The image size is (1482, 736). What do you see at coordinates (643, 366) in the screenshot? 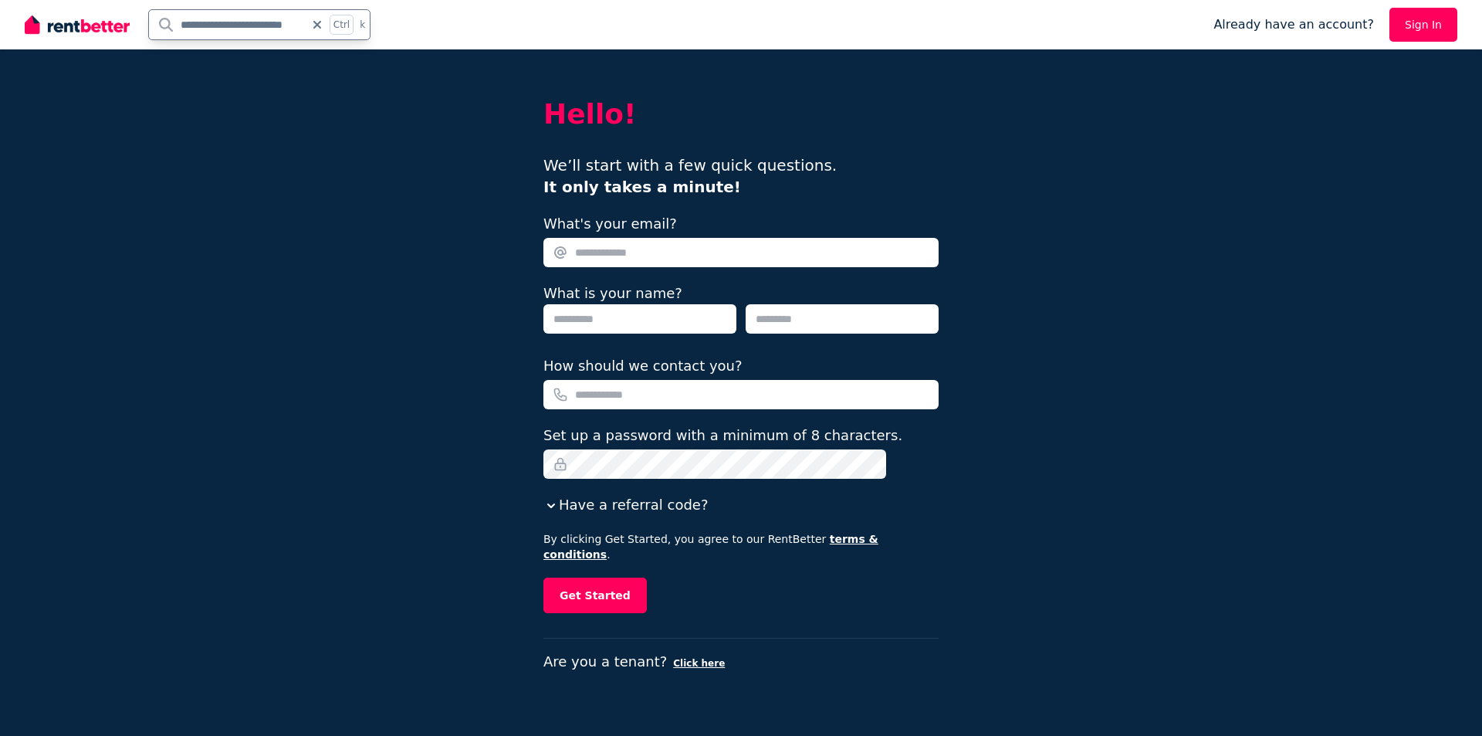
I see `label: How should we contact you?` at bounding box center [643, 366].